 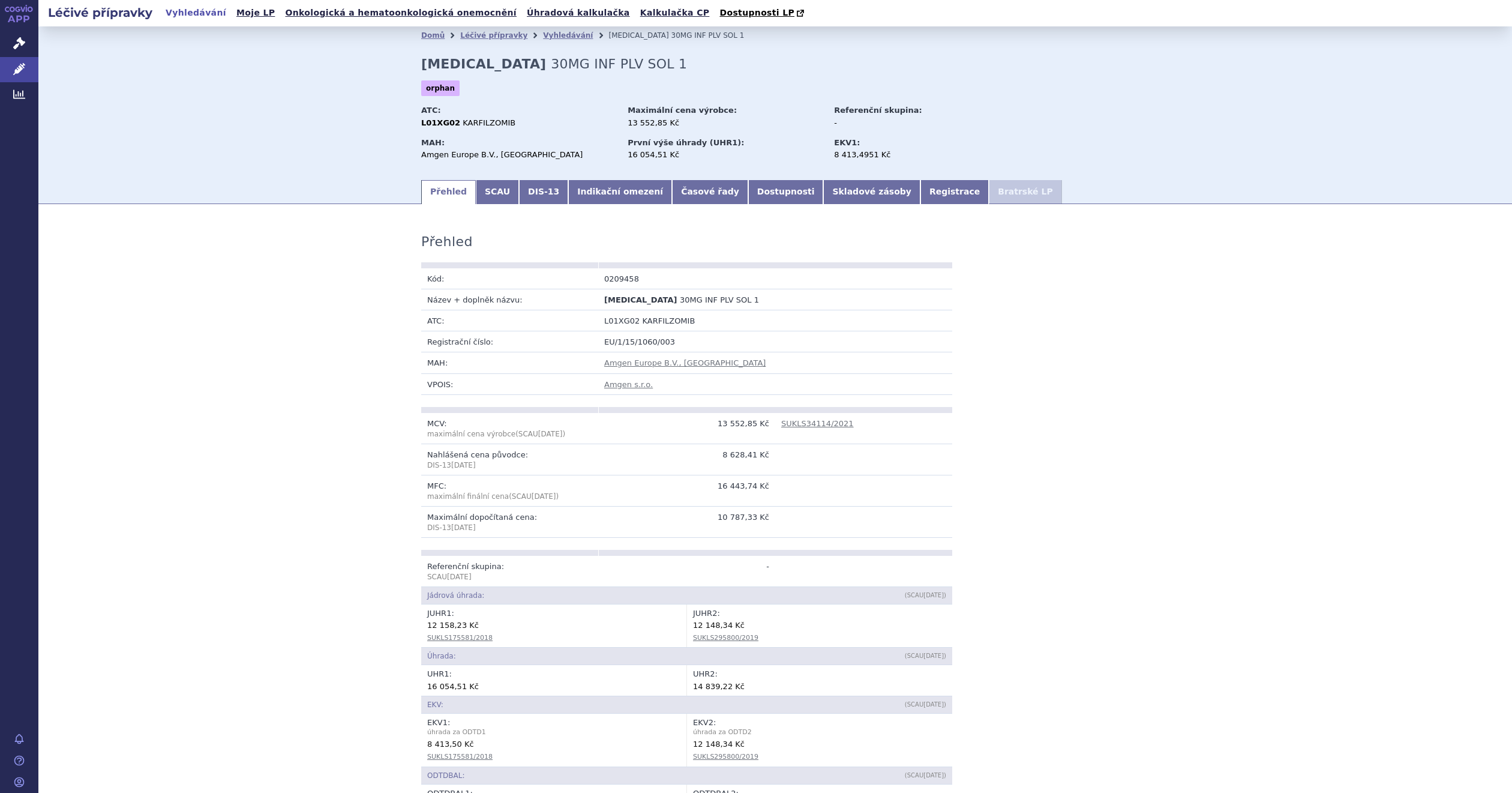 I want to click on span: maximální cena výrobce, so click(x=471, y=434).